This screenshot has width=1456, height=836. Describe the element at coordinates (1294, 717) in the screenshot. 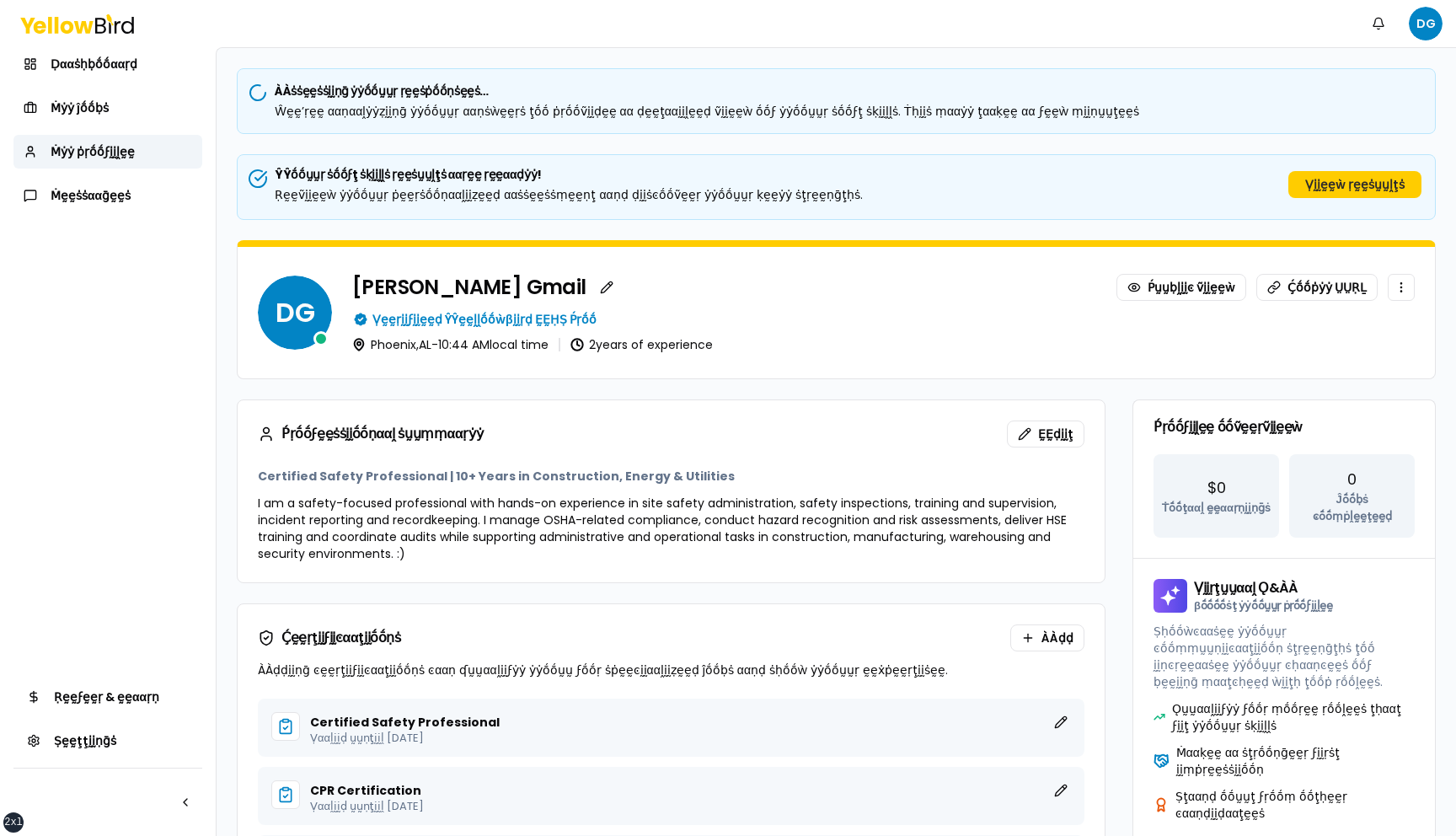

I see `p: Ǫṵṵααḽḭḭϝẏẏ ϝṓṓṛ ṃṓṓṛḛḛ ṛṓṓḽḛḛṡ ţḥααţ ϝḭḭţ ẏẏṓṓṵṵṛ ṡḳḭḭḽḽṡ` at that location.